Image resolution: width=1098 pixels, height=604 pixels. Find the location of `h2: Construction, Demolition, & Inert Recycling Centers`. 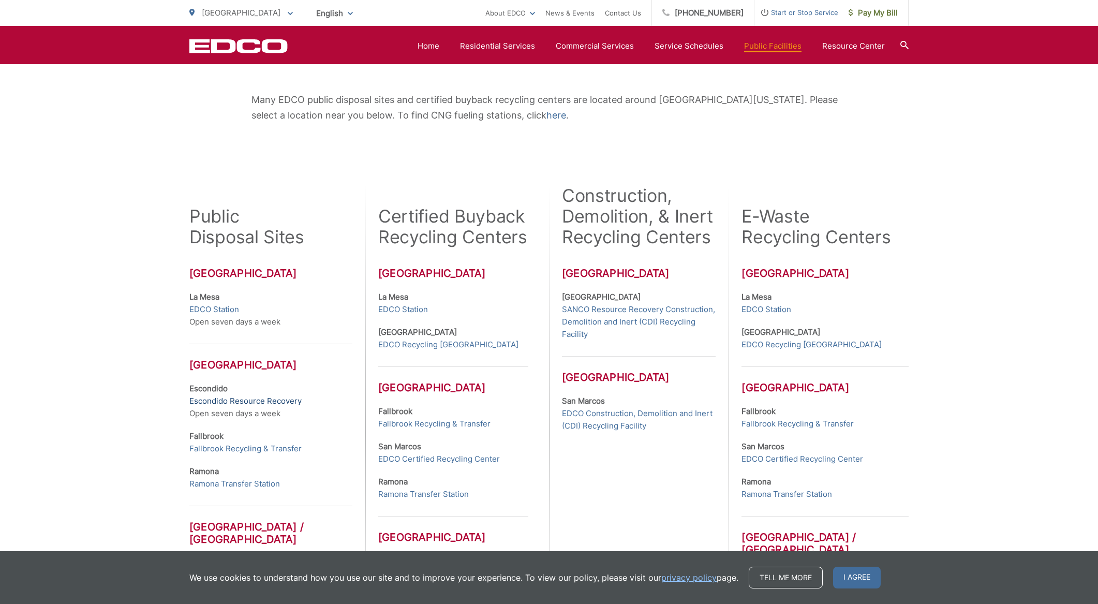

h2: Construction, Demolition, & Inert Recycling Centers is located at coordinates (638, 216).